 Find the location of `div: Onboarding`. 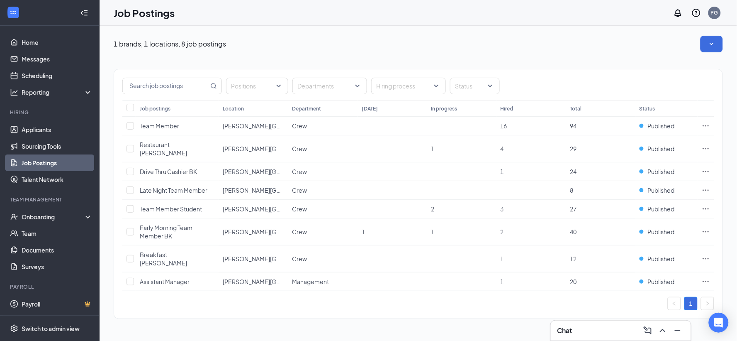

div: Onboarding is located at coordinates (54, 217).